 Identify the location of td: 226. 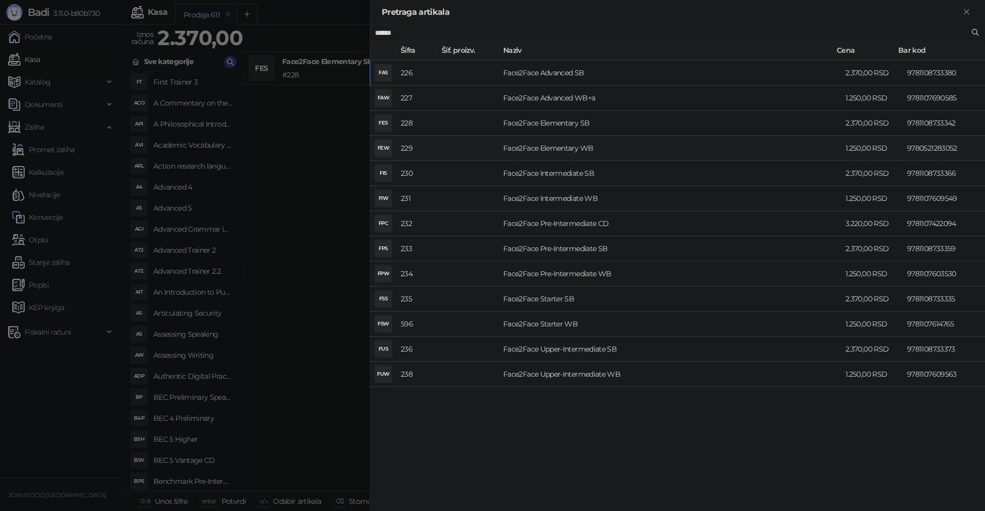
(417, 73).